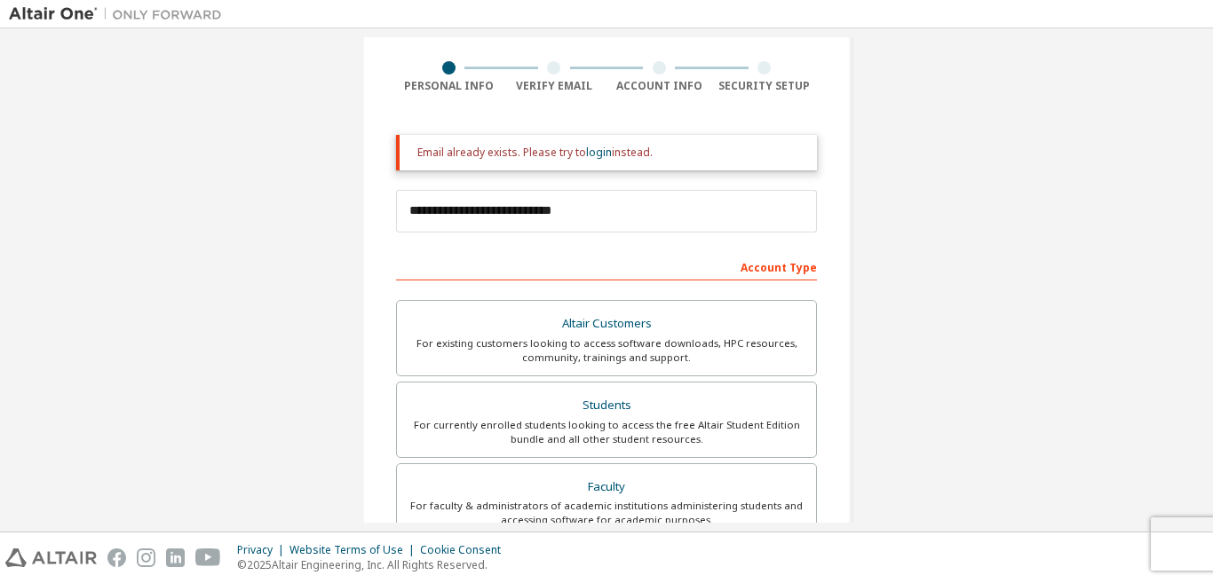 This screenshot has width=1213, height=583. Describe the element at coordinates (263, 550) in the screenshot. I see `div: Privacy` at that location.